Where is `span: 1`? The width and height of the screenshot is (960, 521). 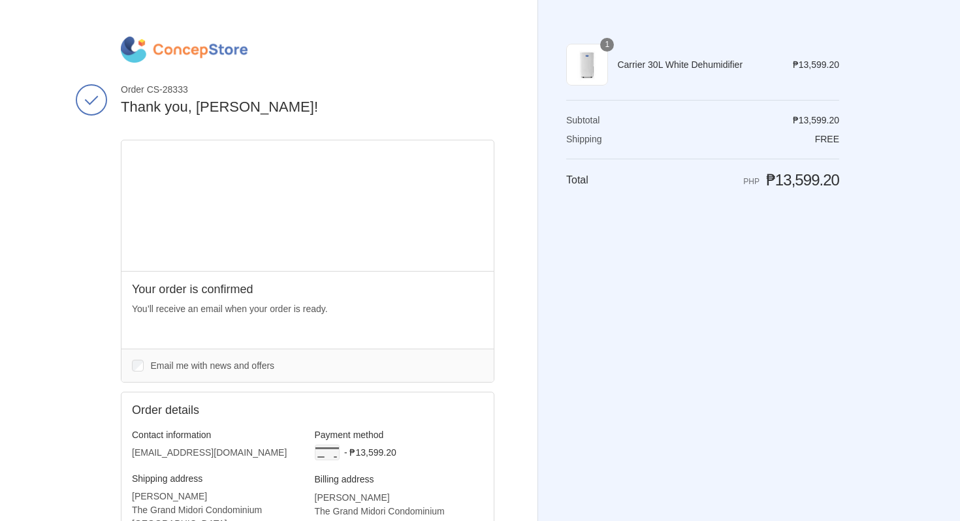
span: 1 is located at coordinates (607, 44).